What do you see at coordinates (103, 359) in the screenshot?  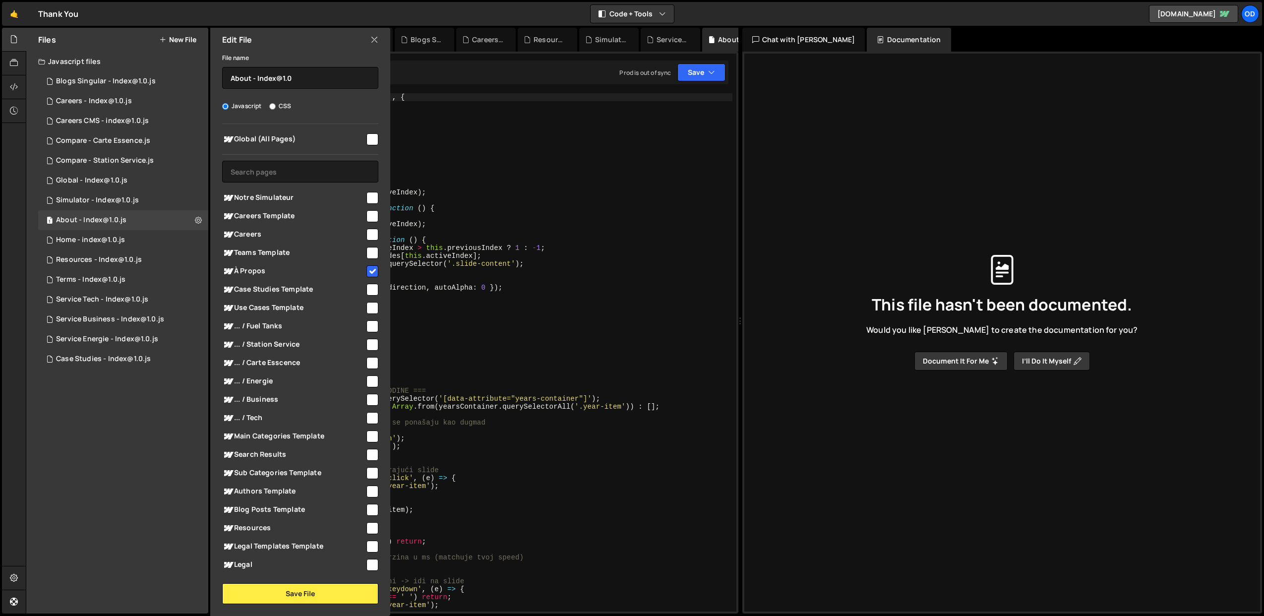 I see `div: Case Studies - Index@1.0.js` at bounding box center [103, 359].